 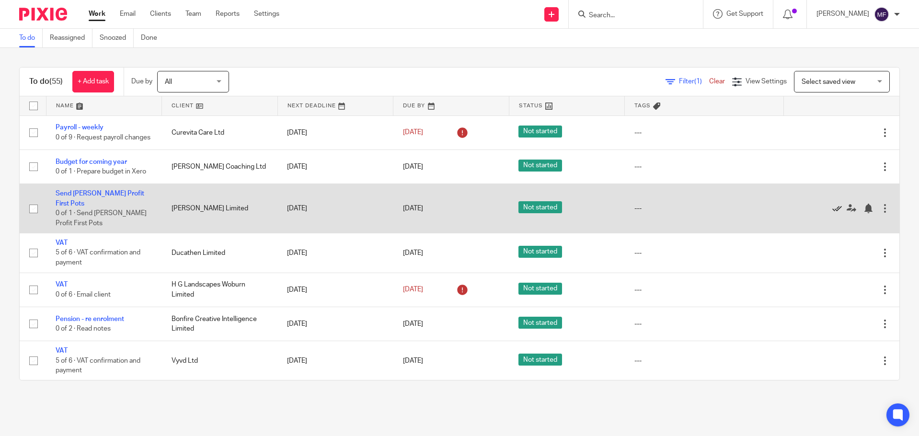 I want to click on span: View Settings, so click(x=766, y=81).